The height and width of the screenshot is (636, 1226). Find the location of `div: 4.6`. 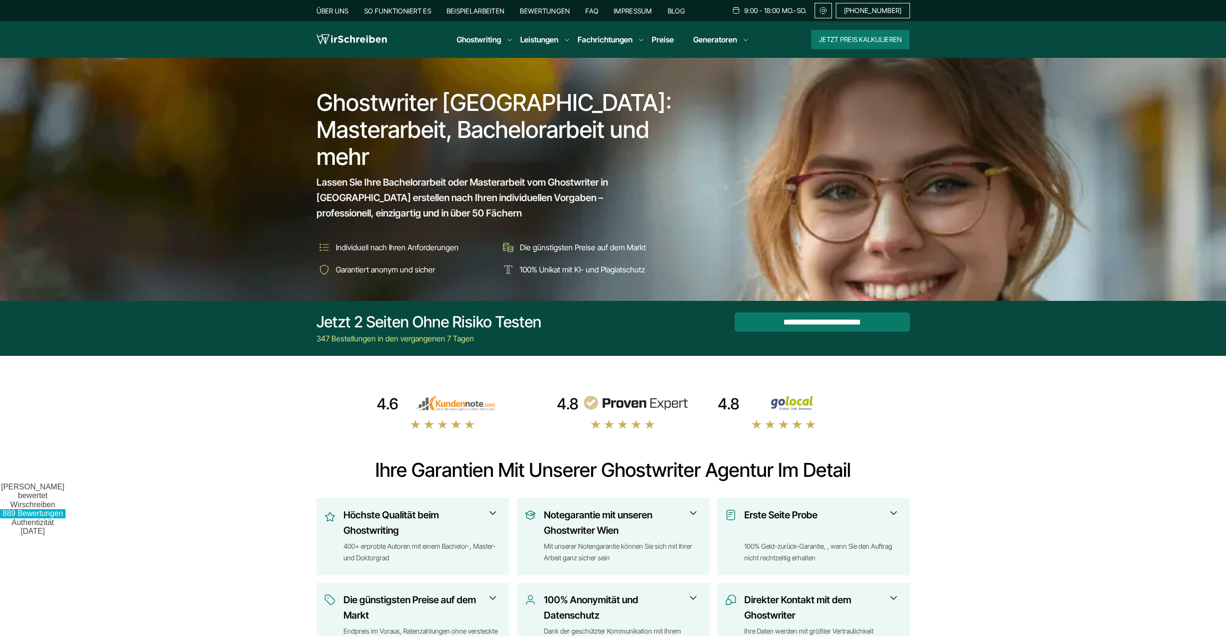

div: 4.6 is located at coordinates (387, 404).